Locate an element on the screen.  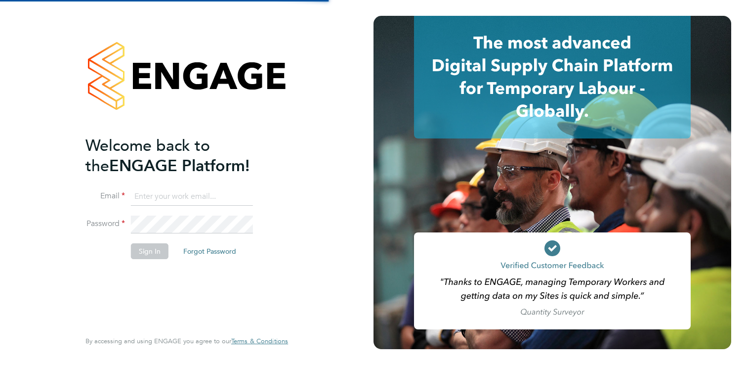
label: Email is located at coordinates (105, 196).